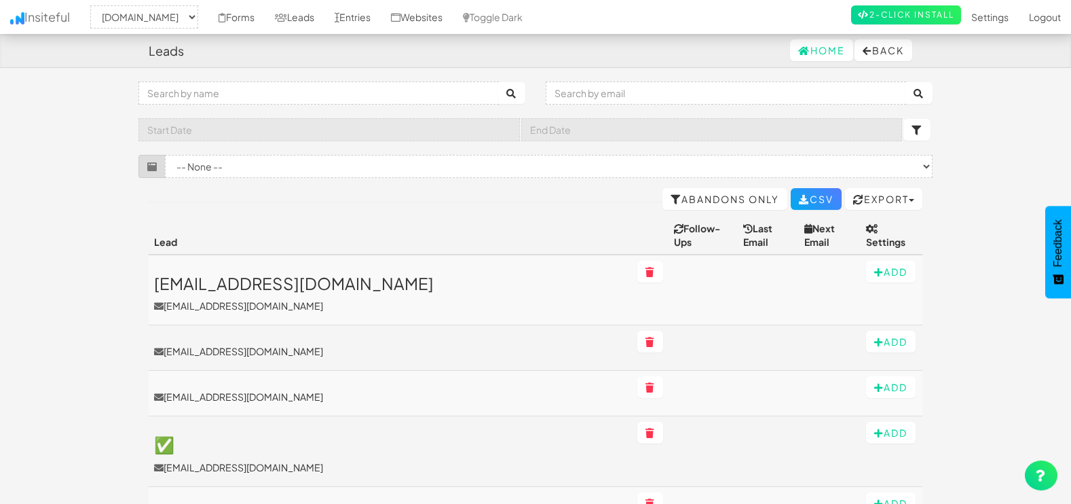  Describe the element at coordinates (725, 199) in the screenshot. I see `a: Abandons Only` at that location.